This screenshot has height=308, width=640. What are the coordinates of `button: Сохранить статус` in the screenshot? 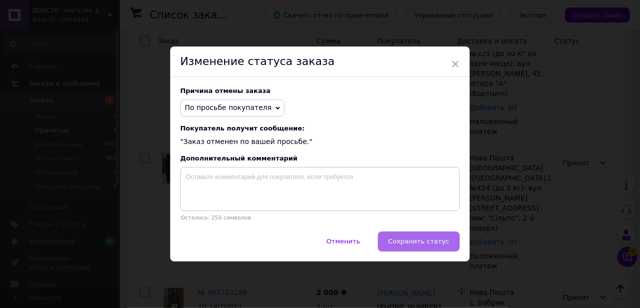 It's located at (419, 241).